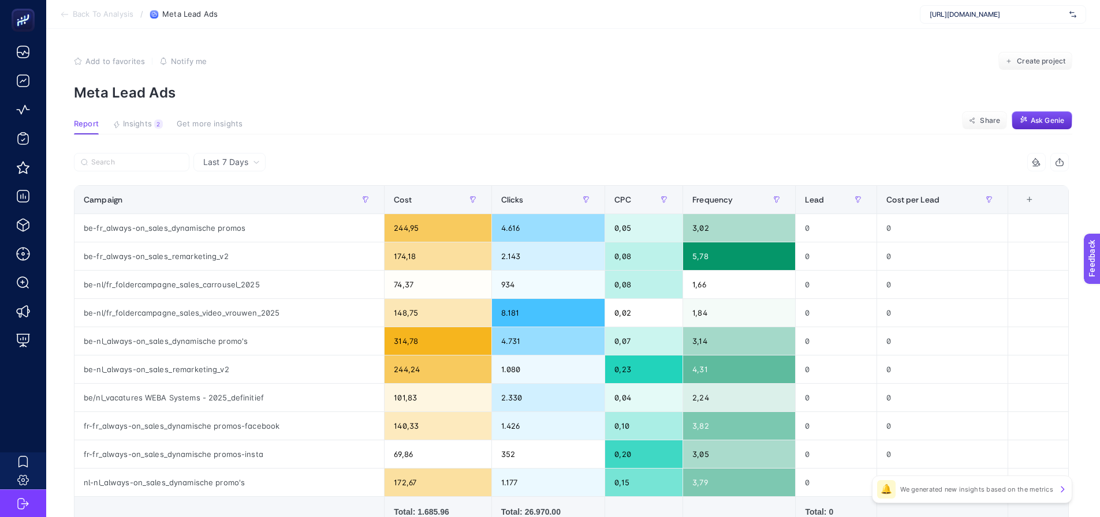 This screenshot has width=1100, height=517. I want to click on div: be-fr_always-on_sales_remarketing_v2, so click(229, 256).